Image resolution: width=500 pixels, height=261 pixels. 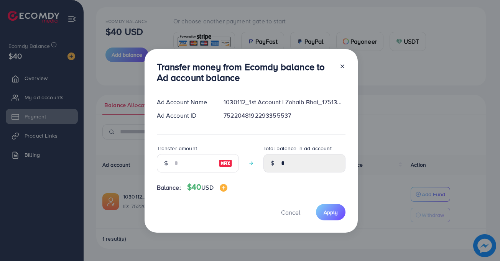 What do you see at coordinates (290, 212) in the screenshot?
I see `span: Cancel` at bounding box center [290, 212].